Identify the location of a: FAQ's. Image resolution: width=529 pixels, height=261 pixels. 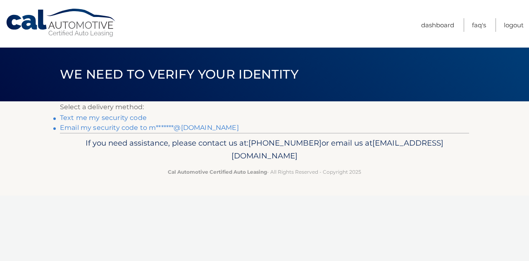
(479, 25).